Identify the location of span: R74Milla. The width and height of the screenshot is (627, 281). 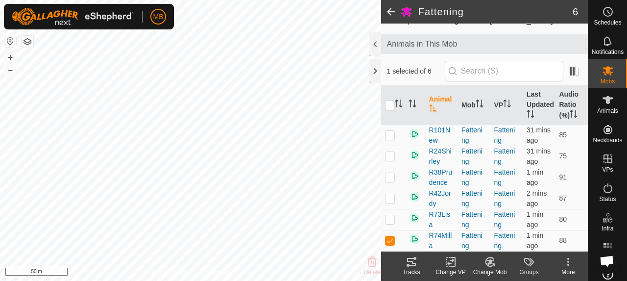
(441, 241).